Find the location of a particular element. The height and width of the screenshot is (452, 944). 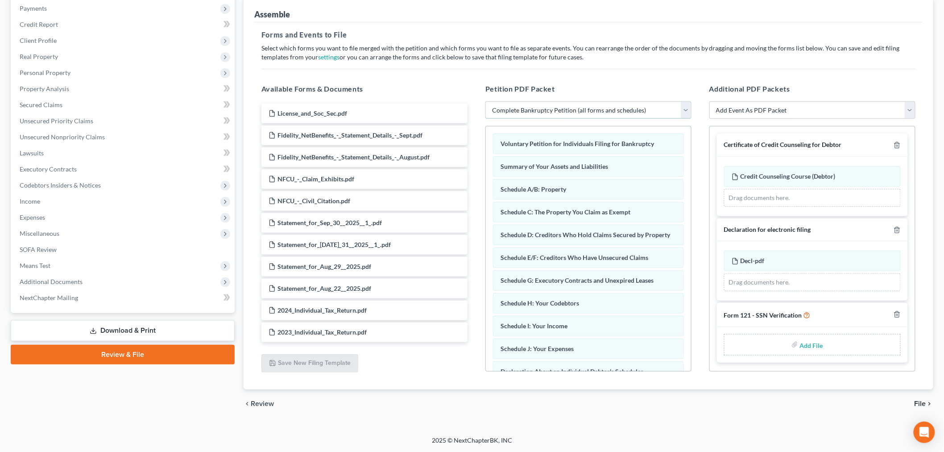

span: Form 121 - SSN Verification is located at coordinates (763, 315).